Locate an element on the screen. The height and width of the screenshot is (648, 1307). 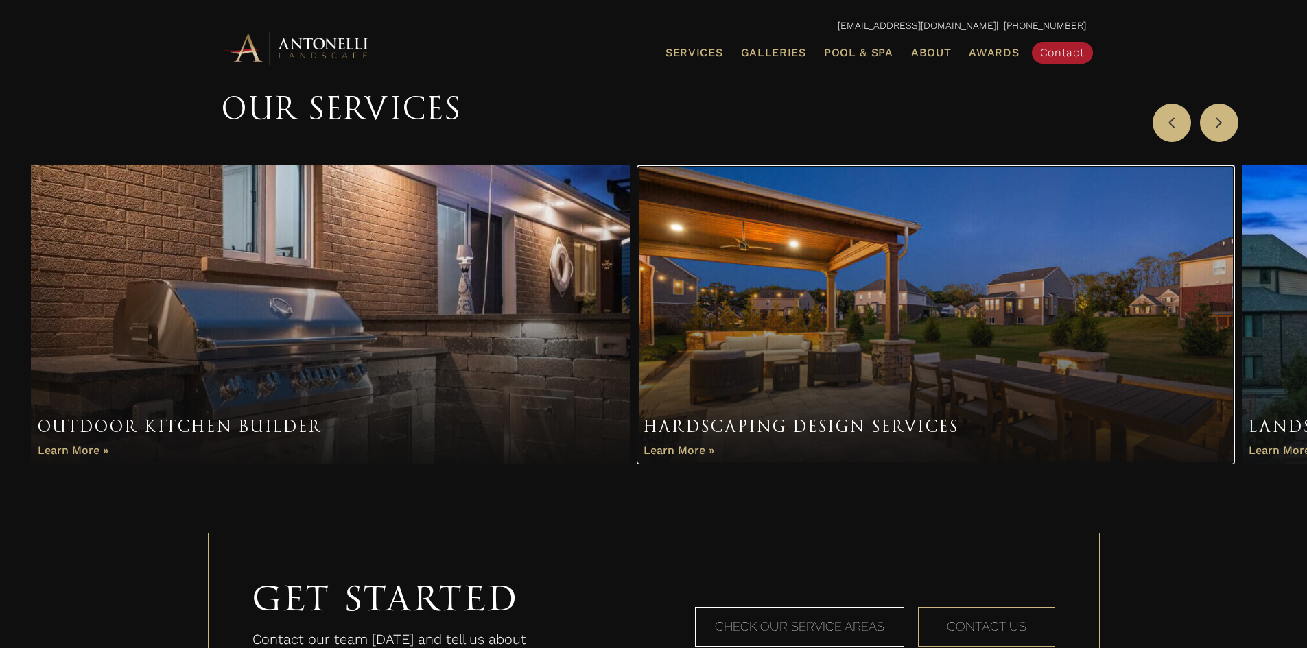
div: Item 2 of 3 is located at coordinates (936, 315).